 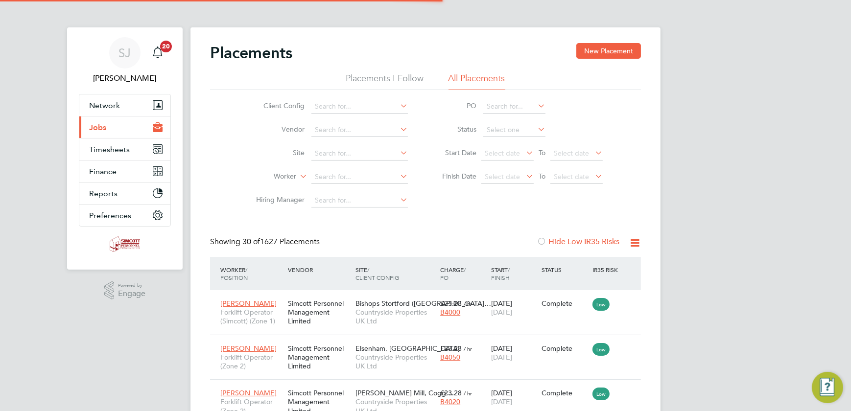 I want to click on h2: Placements, so click(x=251, y=53).